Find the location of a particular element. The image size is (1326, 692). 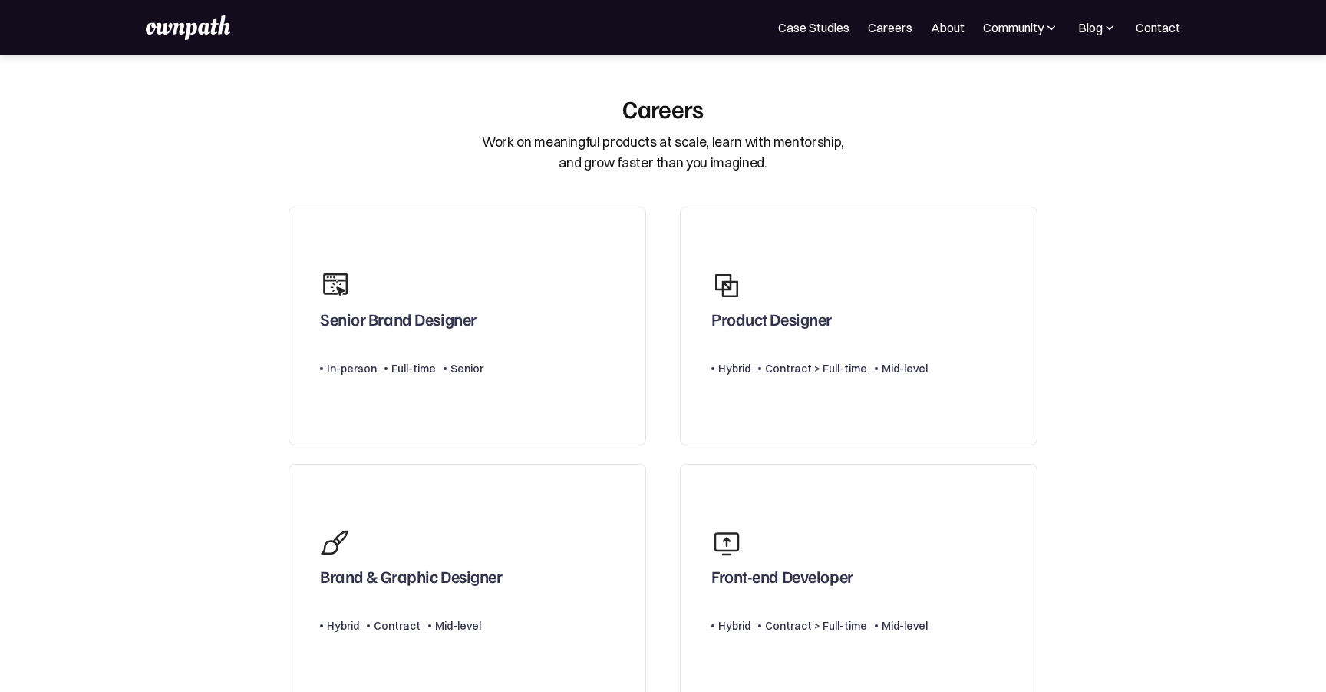

div: Senior is located at coordinates (467, 368).